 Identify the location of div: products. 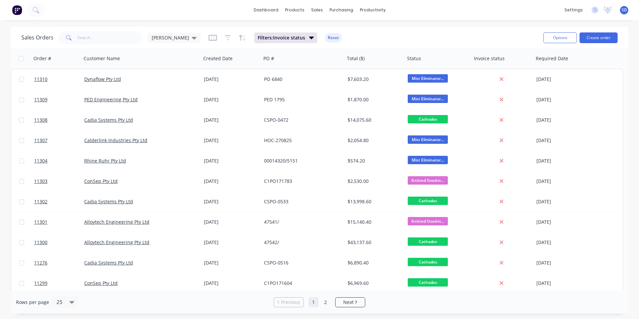
(295, 10).